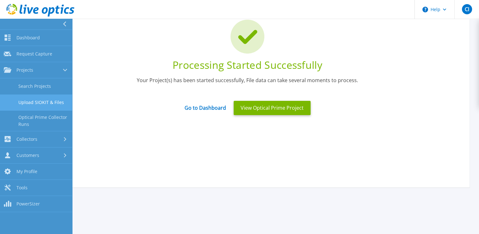 The width and height of the screenshot is (479, 234). Describe the element at coordinates (22, 187) in the screenshot. I see `span: Tools` at that location.